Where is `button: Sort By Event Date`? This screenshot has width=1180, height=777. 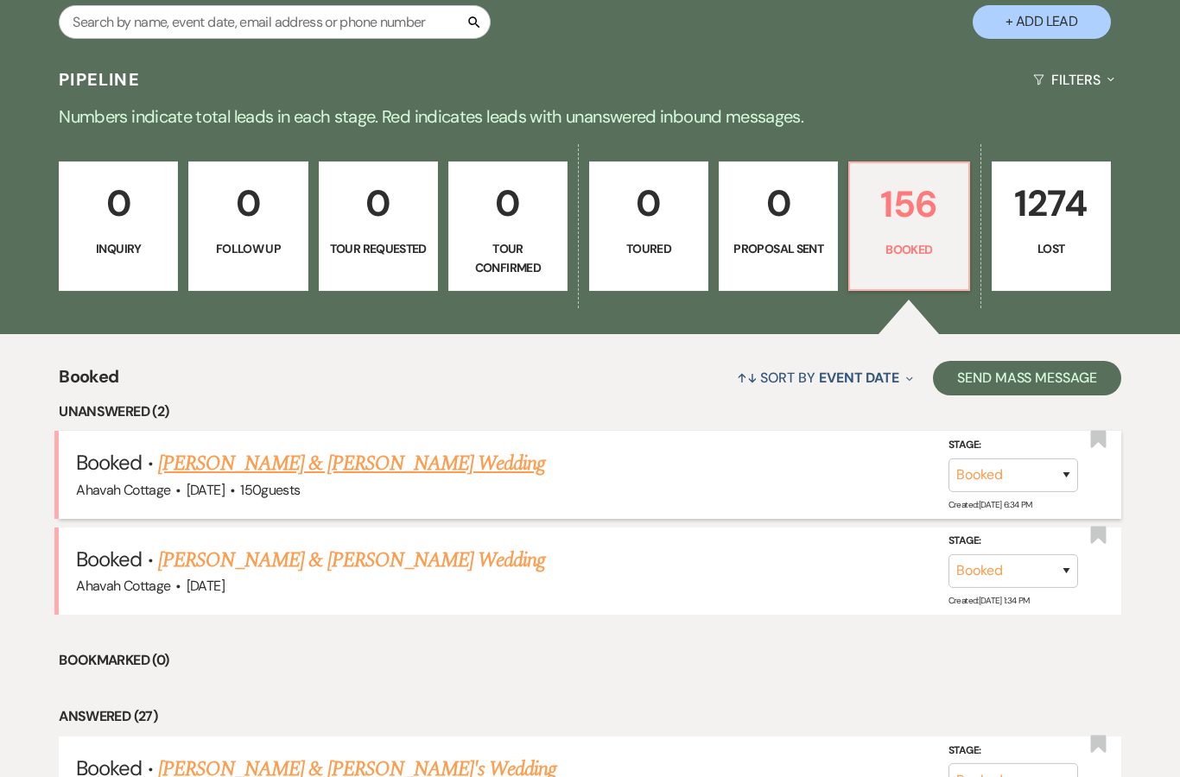 button: Sort By Event Date is located at coordinates (825, 377).